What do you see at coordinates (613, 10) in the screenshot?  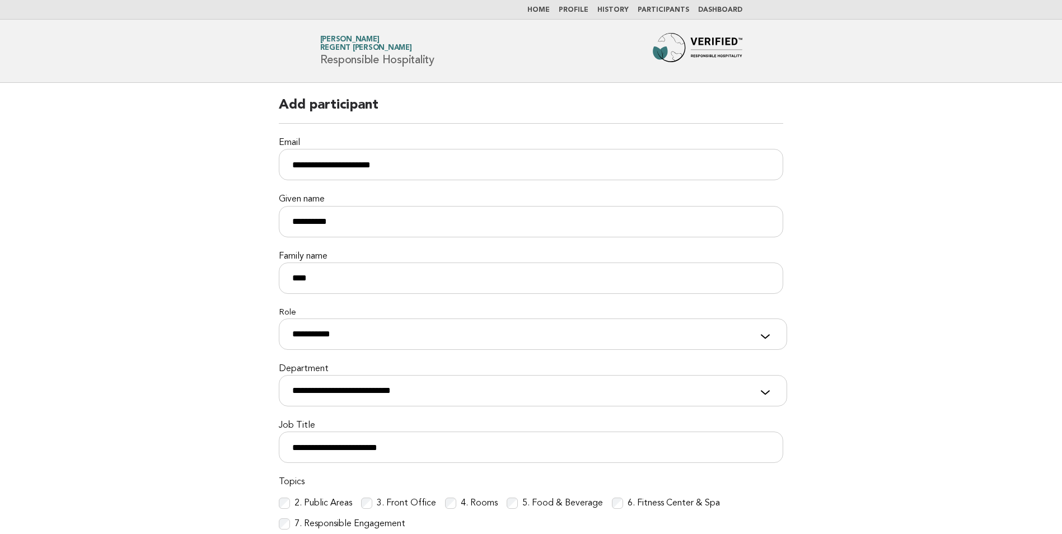 I see `a: History` at bounding box center [613, 10].